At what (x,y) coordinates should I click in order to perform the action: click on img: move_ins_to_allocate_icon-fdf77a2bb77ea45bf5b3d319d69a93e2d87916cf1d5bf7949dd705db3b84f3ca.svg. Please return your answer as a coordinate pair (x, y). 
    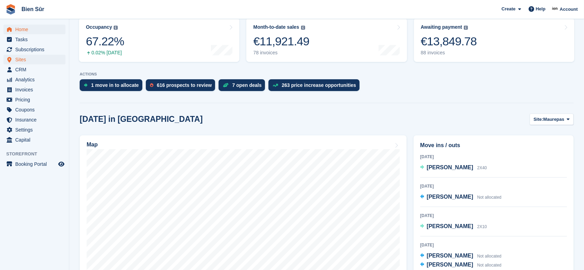
    Looking at the image, I should click on (86, 85).